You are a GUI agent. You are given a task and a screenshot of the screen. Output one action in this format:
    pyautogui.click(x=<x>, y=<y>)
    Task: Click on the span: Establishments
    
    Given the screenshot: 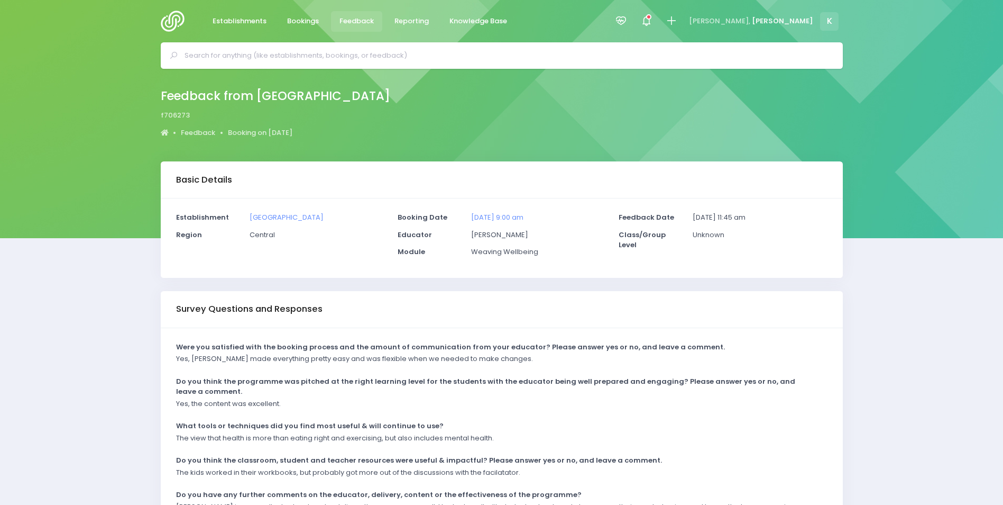 What is the action you would take?
    pyautogui.click(x=240, y=21)
    